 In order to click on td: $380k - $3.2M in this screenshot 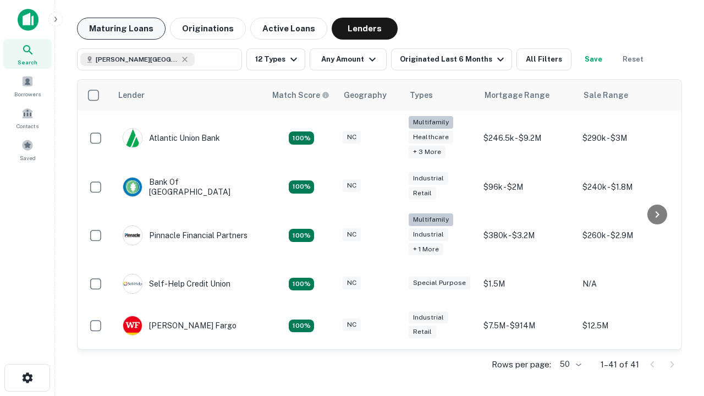, I will do `click(528, 236)`.